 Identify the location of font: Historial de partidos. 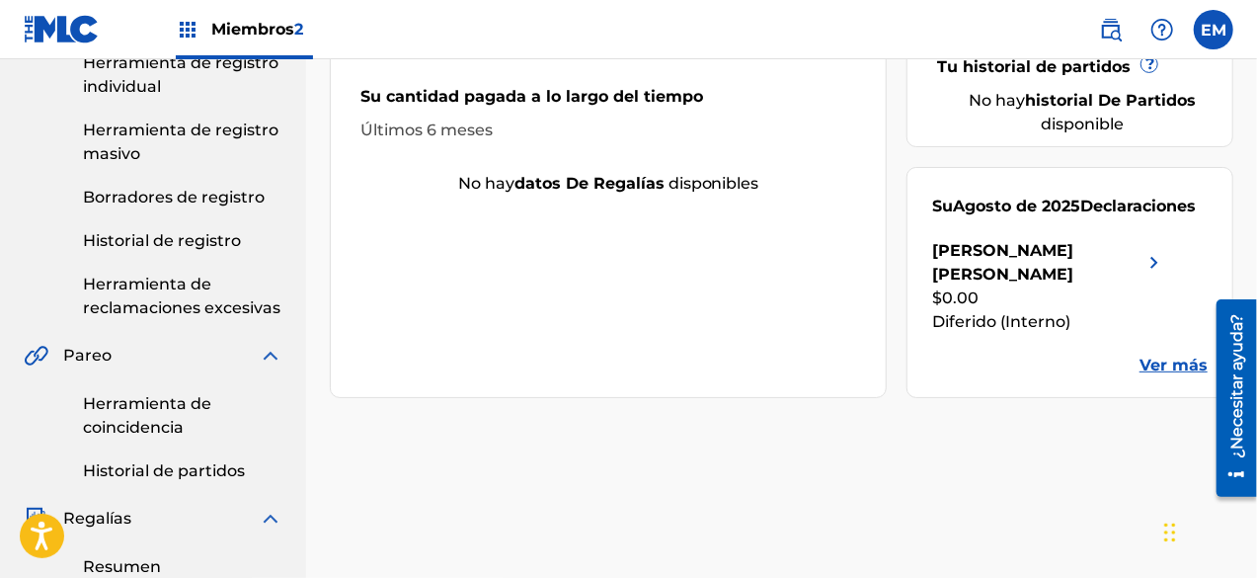
(164, 470).